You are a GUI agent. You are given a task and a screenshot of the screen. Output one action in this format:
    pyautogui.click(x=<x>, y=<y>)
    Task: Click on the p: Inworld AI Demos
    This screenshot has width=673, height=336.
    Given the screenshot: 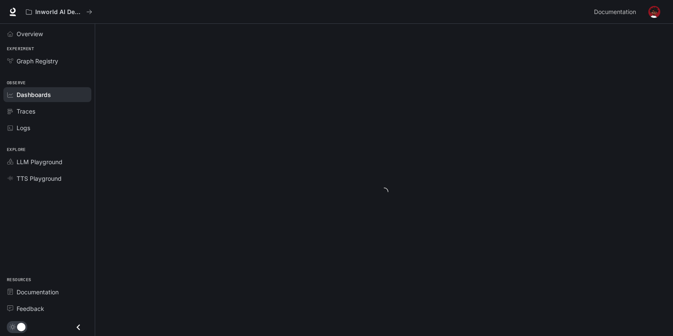 What is the action you would take?
    pyautogui.click(x=59, y=12)
    